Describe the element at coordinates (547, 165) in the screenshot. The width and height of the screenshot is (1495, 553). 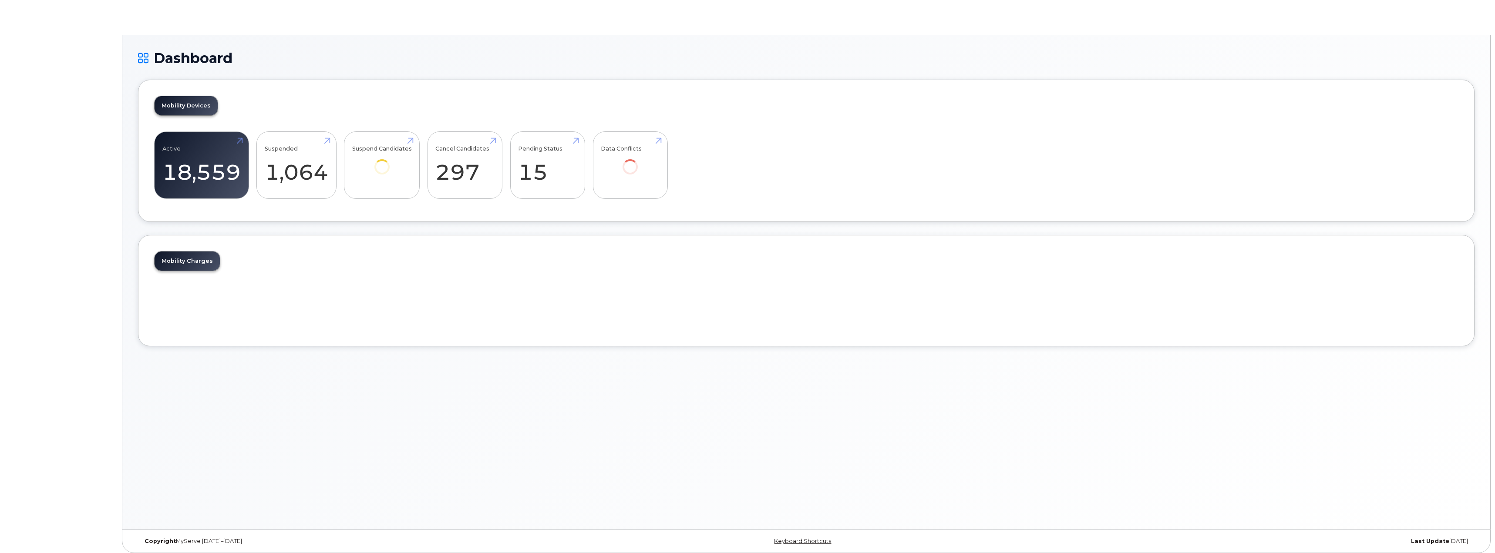
I see `a: Pending Status 15` at that location.